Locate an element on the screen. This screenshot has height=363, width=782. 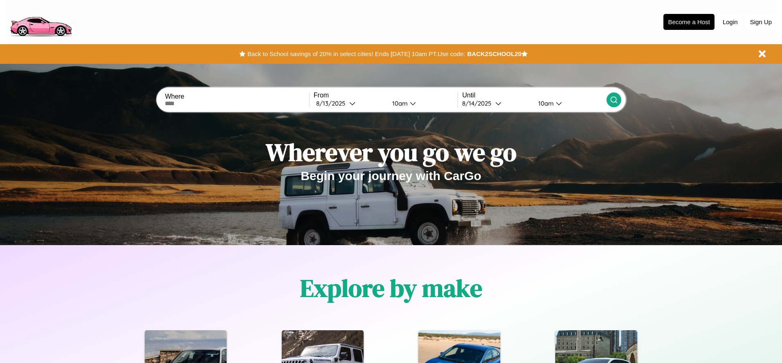
button: 8/13/2025 is located at coordinates (350, 103).